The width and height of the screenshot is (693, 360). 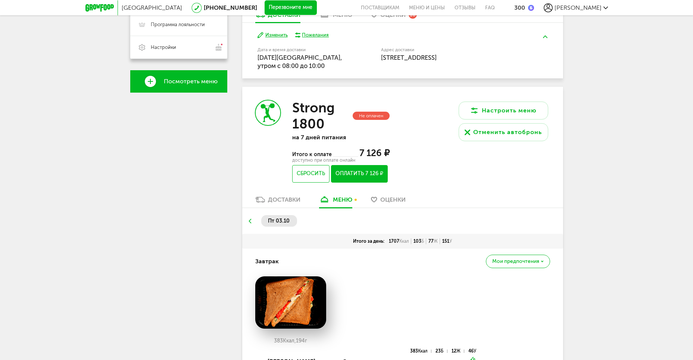 I want to click on a: Оценки 10, so click(x=393, y=16).